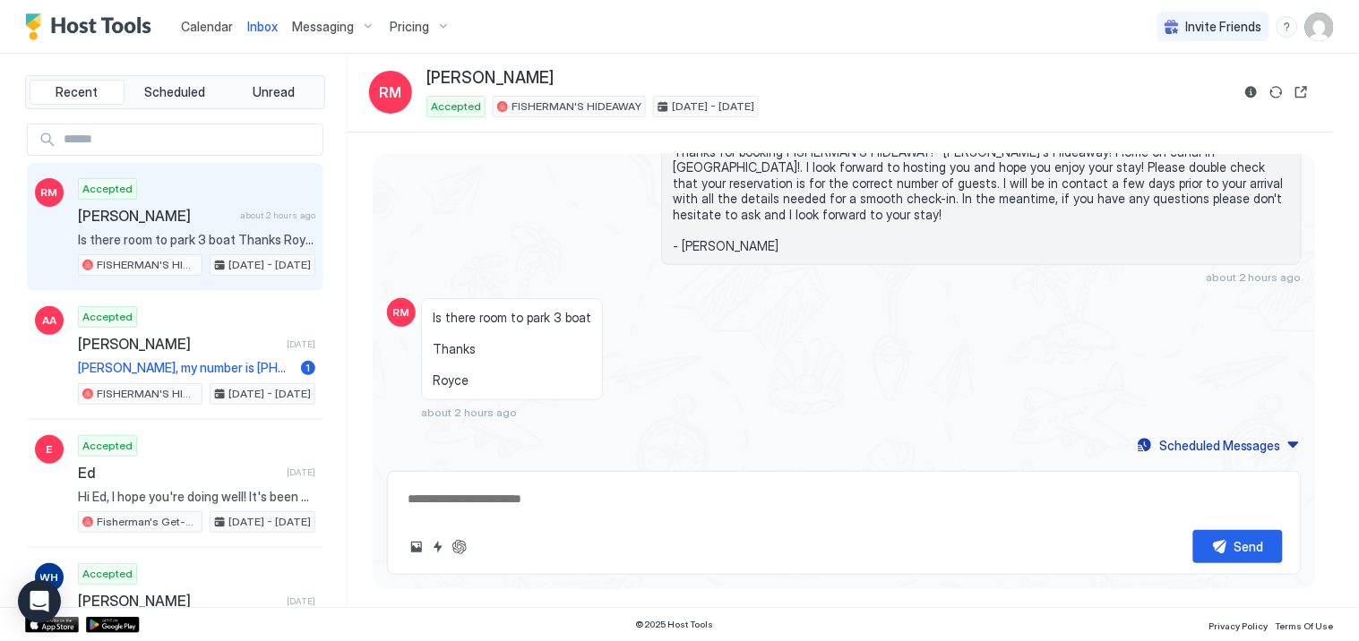 Image resolution: width=1359 pixels, height=641 pixels. Describe the element at coordinates (113, 625) in the screenshot. I see `a: Google Play Store` at that location.